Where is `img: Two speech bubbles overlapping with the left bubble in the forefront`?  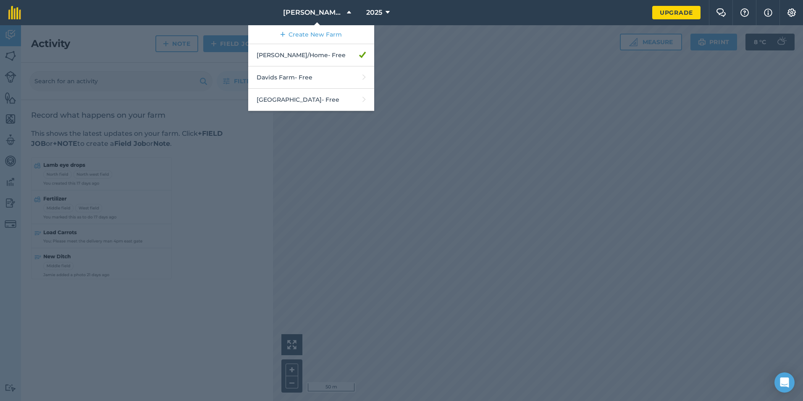
img: Two speech bubbles overlapping with the left bubble in the forefront is located at coordinates (721, 13).